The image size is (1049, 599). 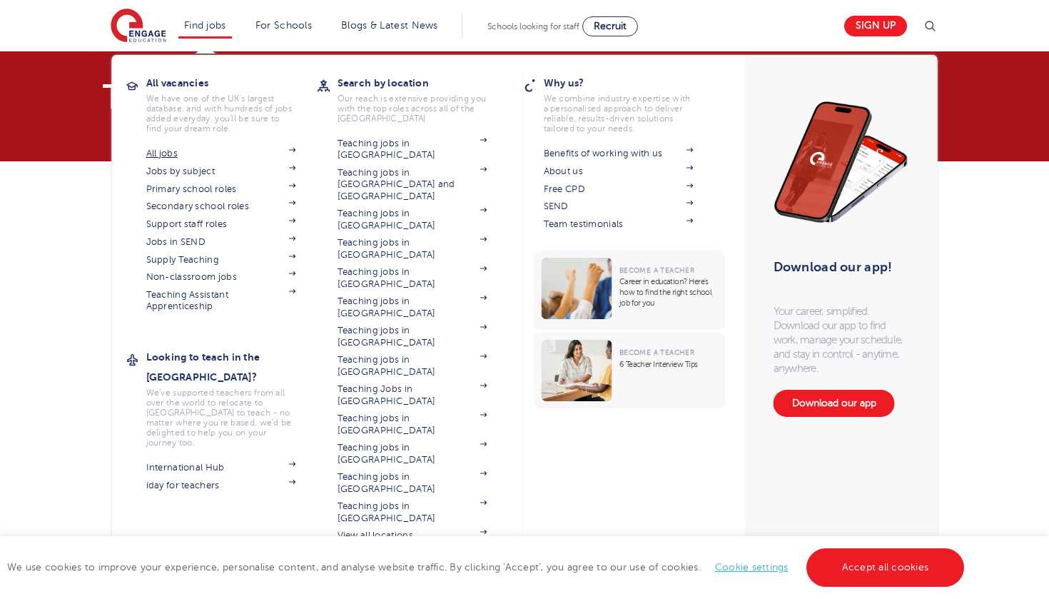 I want to click on h1: Terms of Business, so click(x=380, y=97).